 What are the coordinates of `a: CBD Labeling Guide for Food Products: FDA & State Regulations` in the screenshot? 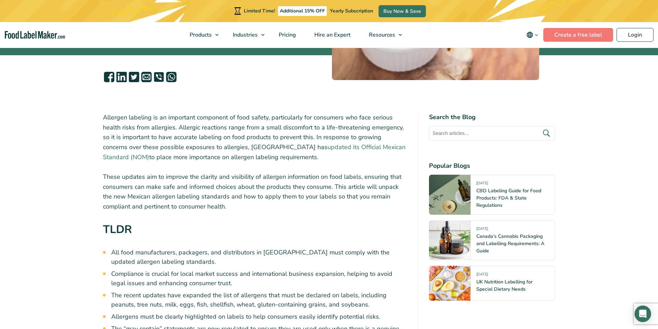 It's located at (509, 198).